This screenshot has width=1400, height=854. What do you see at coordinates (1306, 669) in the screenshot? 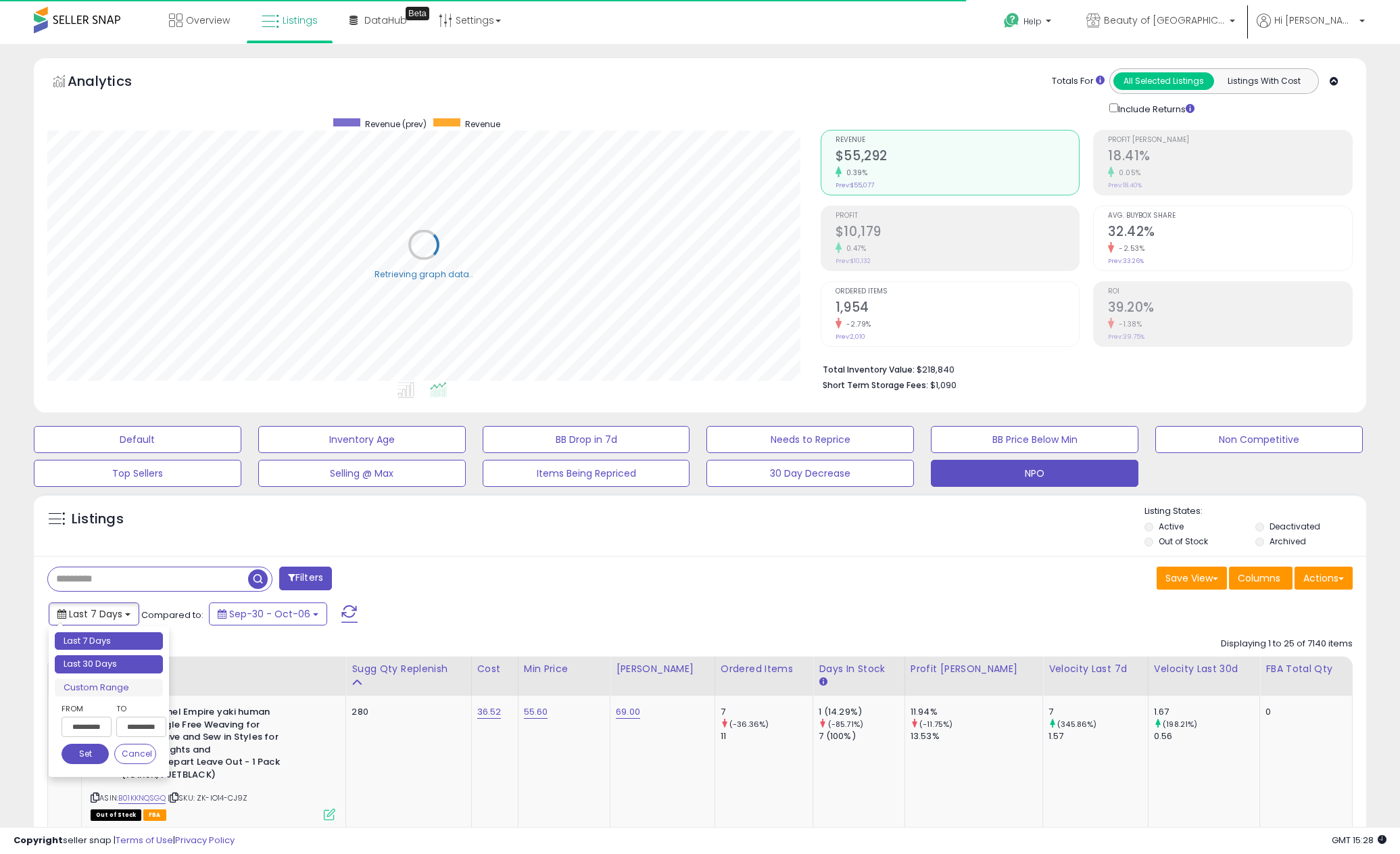
I see `div: FBA Total Qty` at bounding box center [1306, 669].